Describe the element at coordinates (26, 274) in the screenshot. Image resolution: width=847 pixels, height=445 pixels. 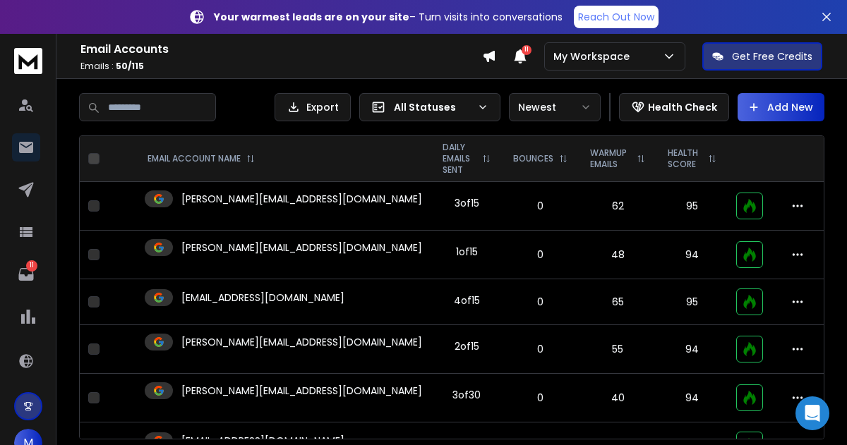
I see `a: 11` at that location.